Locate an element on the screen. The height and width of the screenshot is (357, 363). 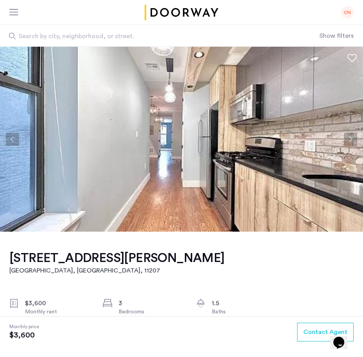
div: Bedrooms is located at coordinates (151, 312).